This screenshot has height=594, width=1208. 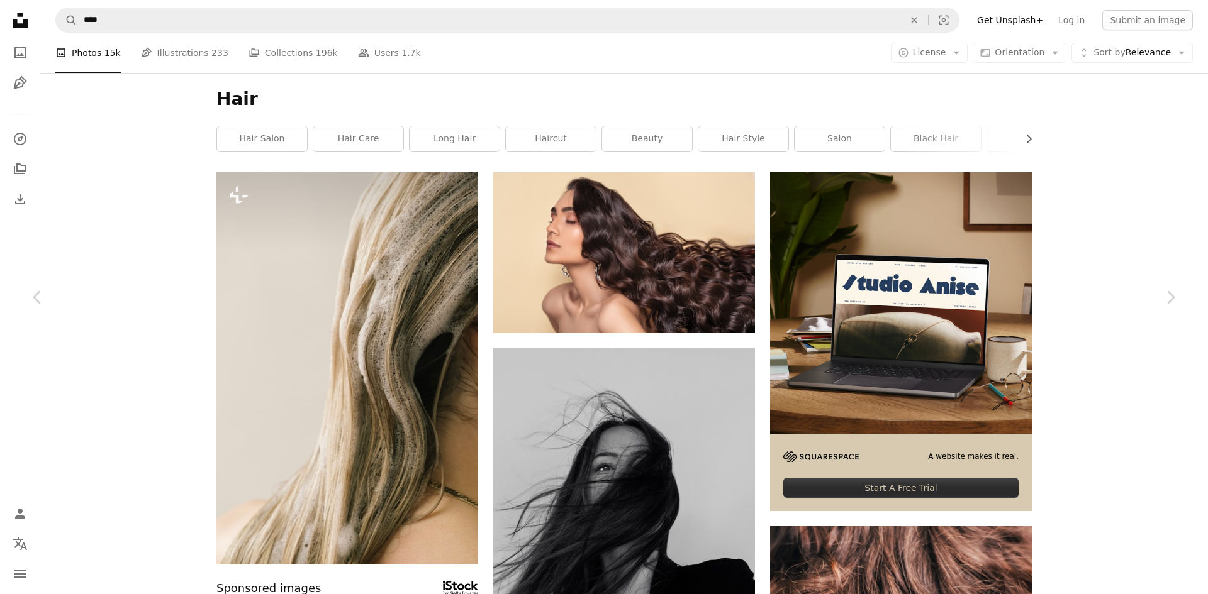 I want to click on button: License, so click(x=929, y=53).